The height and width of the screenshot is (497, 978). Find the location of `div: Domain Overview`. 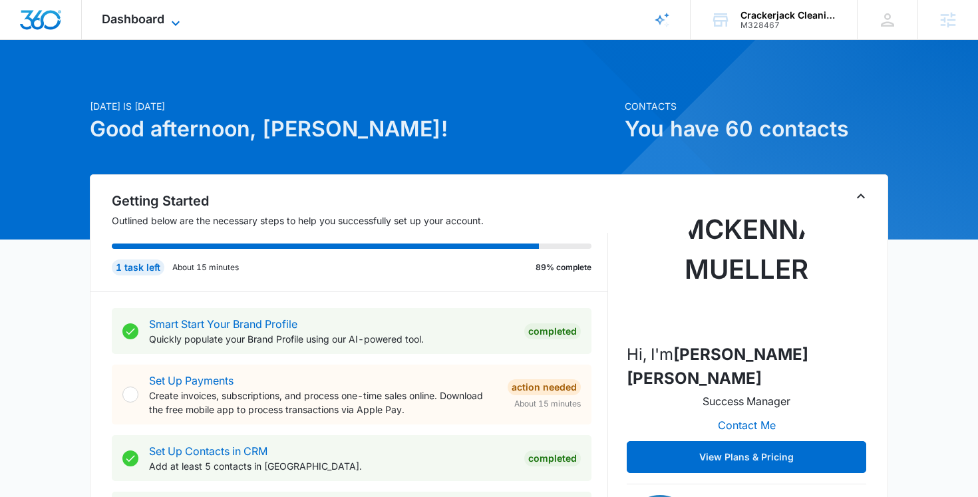

div: Domain Overview is located at coordinates (85, 83).